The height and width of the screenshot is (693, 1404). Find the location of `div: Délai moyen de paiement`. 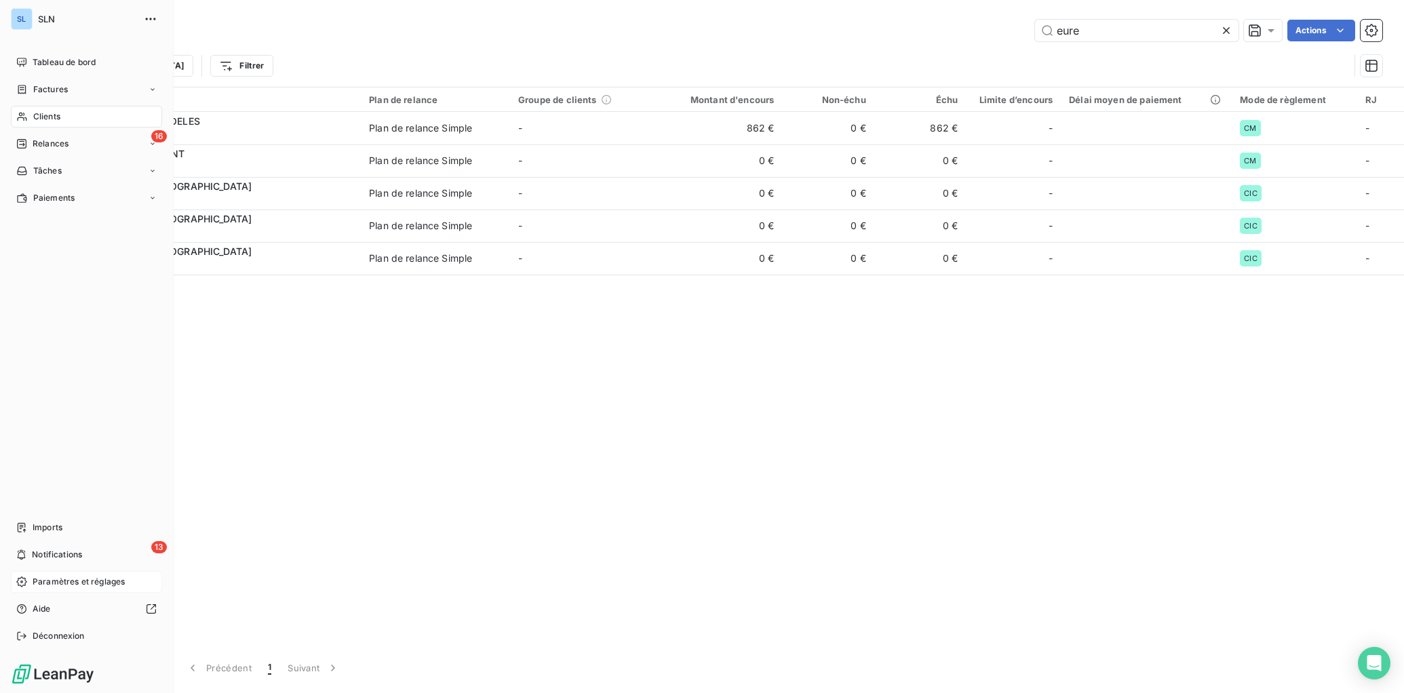

div: Délai moyen de paiement is located at coordinates (1146, 100).